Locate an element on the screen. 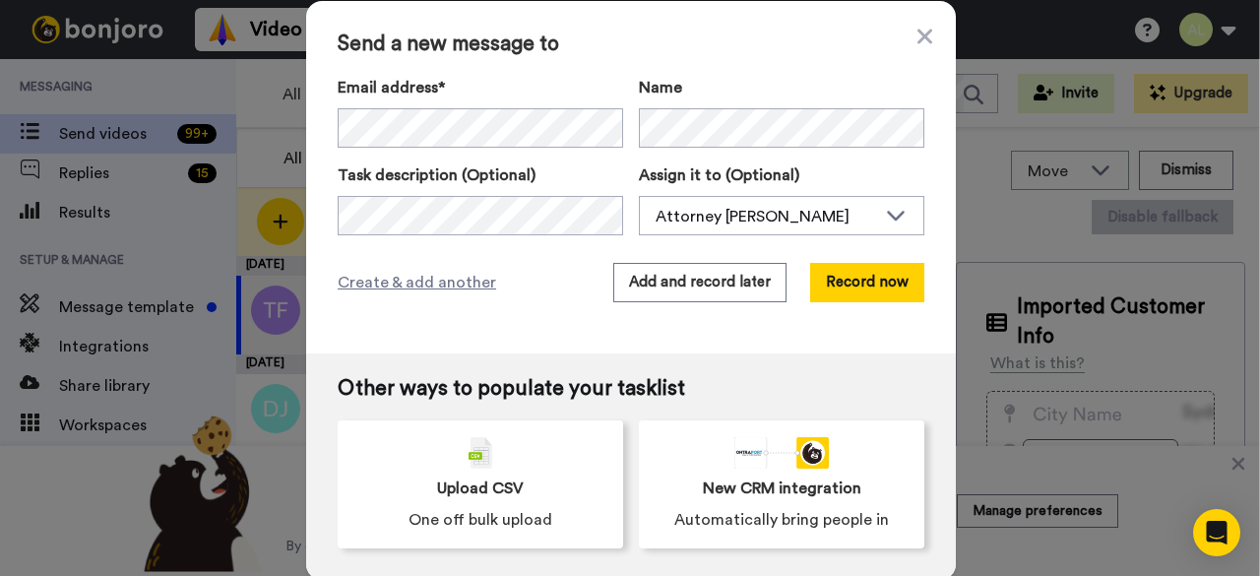 The height and width of the screenshot is (576, 1260). span: Other ways to populate your tasklist is located at coordinates (631, 389).